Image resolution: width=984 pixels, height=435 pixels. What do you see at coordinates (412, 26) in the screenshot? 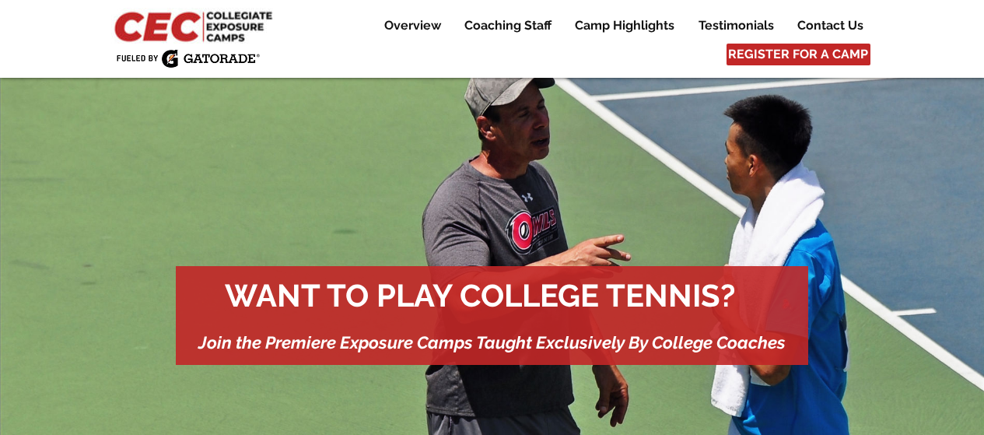
I see `p: Overview` at bounding box center [412, 26].